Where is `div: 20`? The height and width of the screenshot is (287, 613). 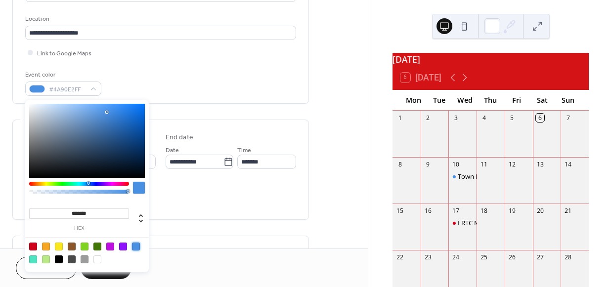 div: 20 is located at coordinates (540, 211).